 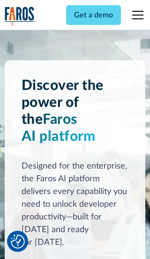 I want to click on img: Revisit consent button, so click(x=18, y=241).